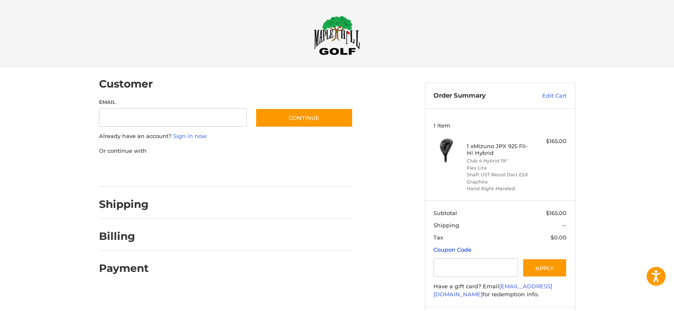  I want to click on span: Tax, so click(438, 238).